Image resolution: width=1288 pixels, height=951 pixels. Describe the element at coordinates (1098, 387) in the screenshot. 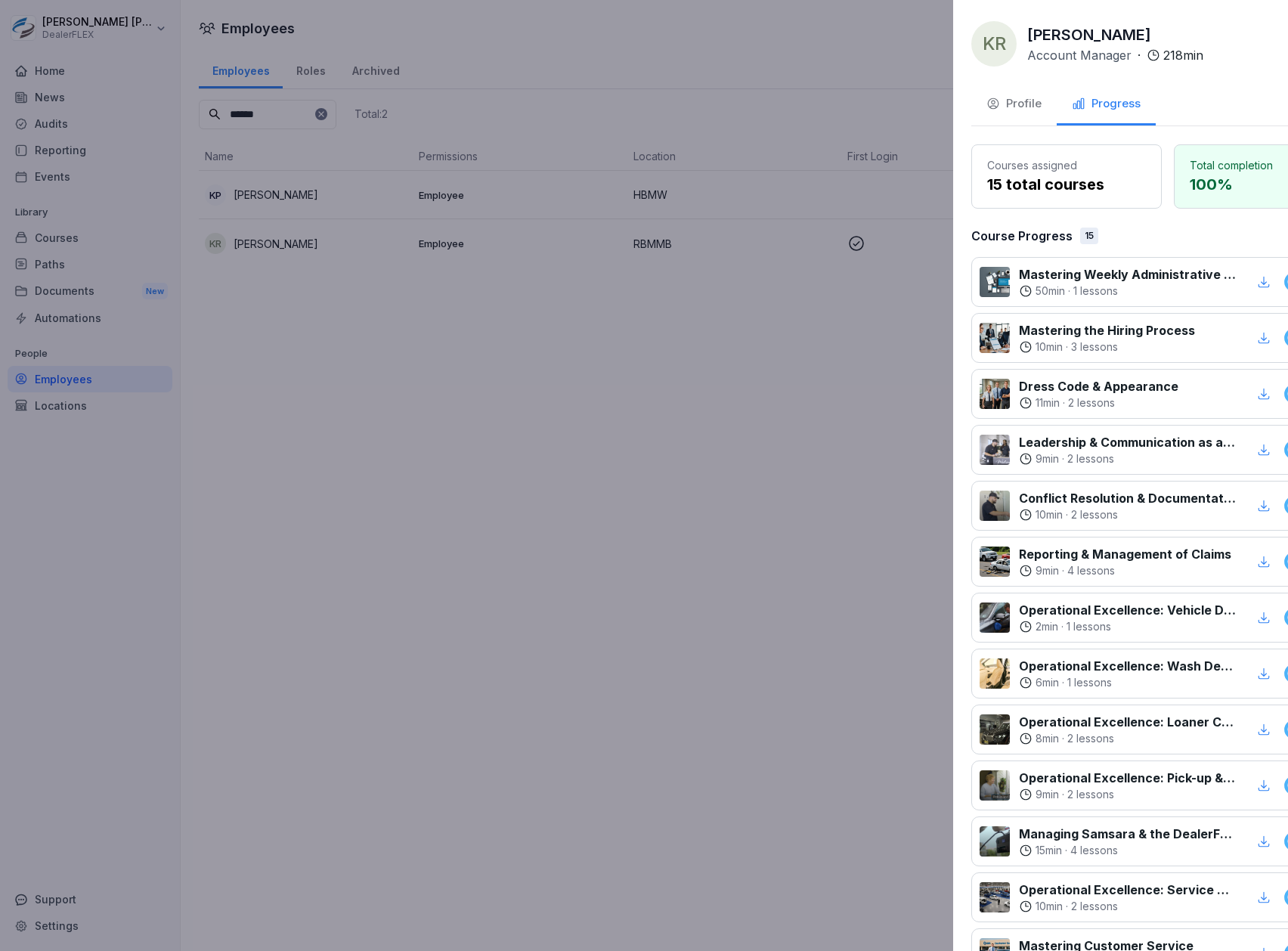

I see `p: Dress Code & Appearance` at that location.